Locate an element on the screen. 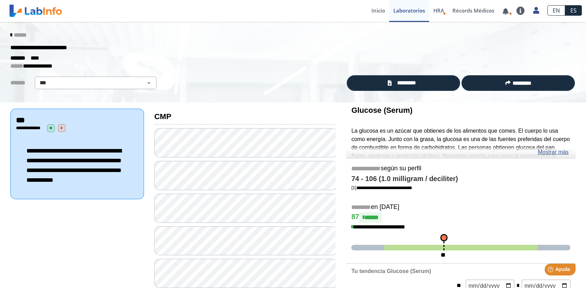 This screenshot has height=288, width=586. a: Mostrar más is located at coordinates (553, 152).